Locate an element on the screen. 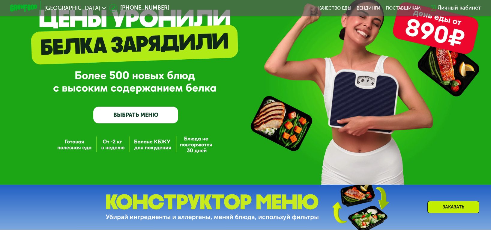  div: Заказать is located at coordinates (453, 207).